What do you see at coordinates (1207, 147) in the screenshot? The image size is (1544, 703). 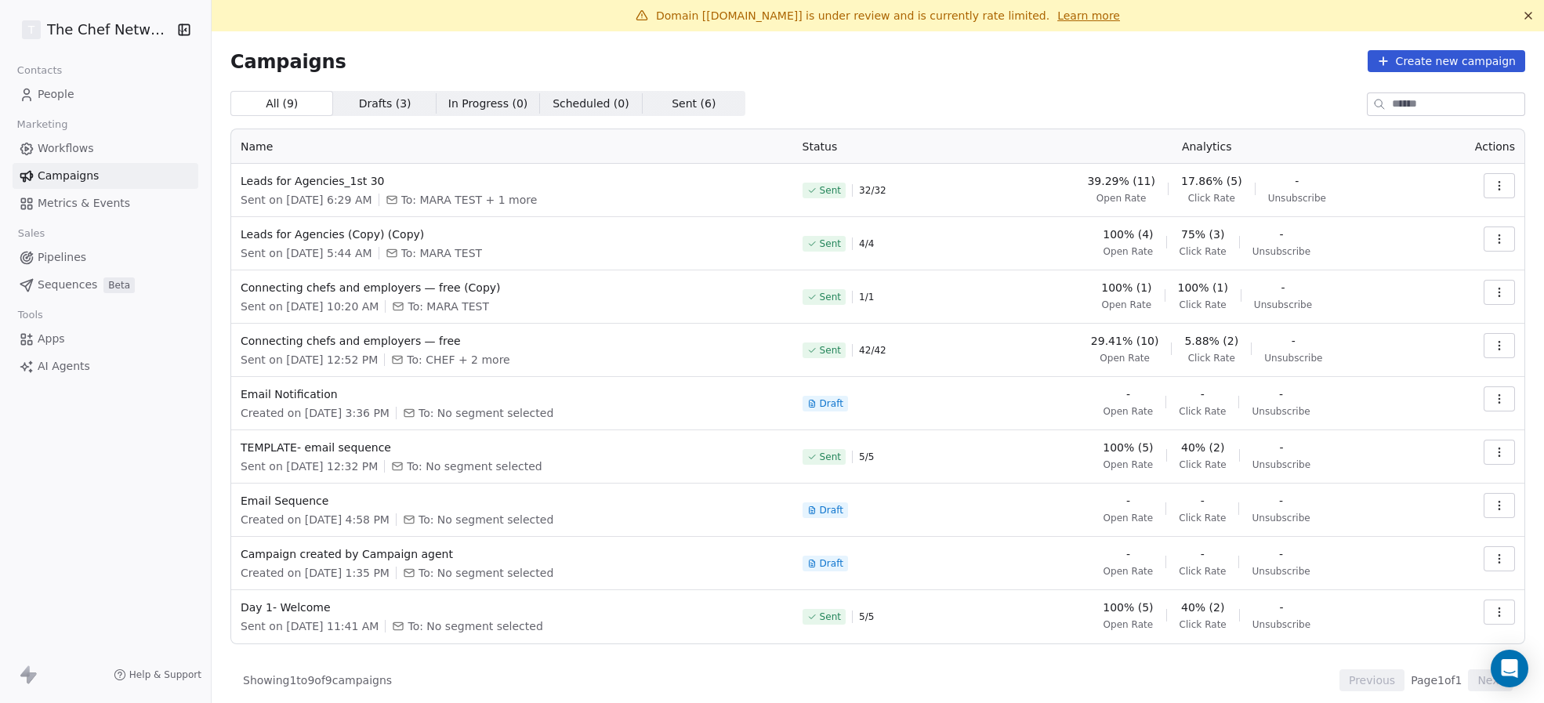 I see `th: Analytics` at bounding box center [1207, 147].